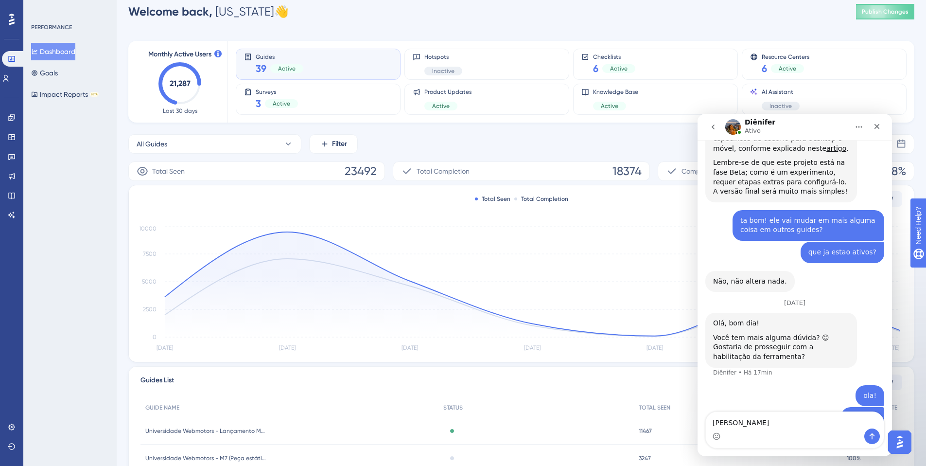  Describe the element at coordinates (885, 12) in the screenshot. I see `button: Publish Changes` at that location.